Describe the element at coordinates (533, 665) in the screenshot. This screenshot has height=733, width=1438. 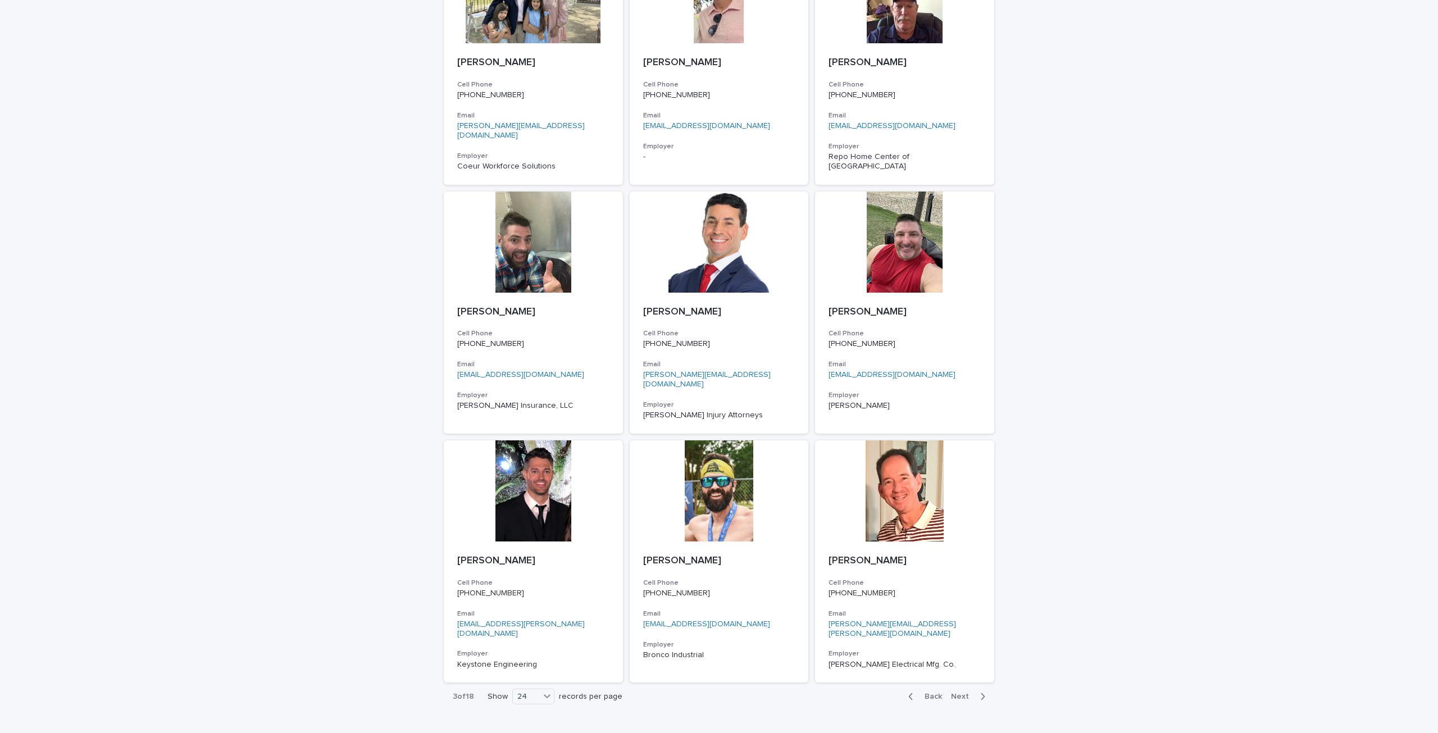
I see `p: Keystone Engineering` at that location.